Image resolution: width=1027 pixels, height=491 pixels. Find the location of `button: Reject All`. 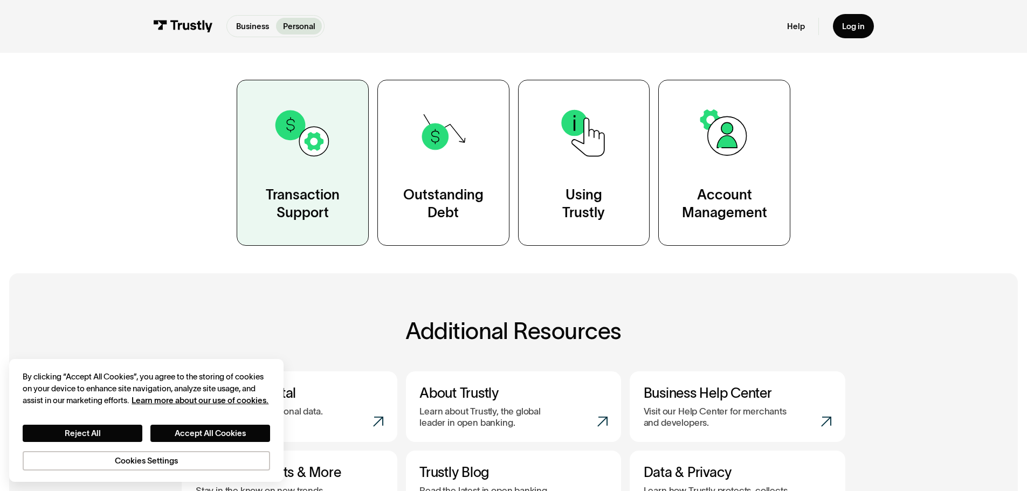

button: Reject All is located at coordinates (82, 433).